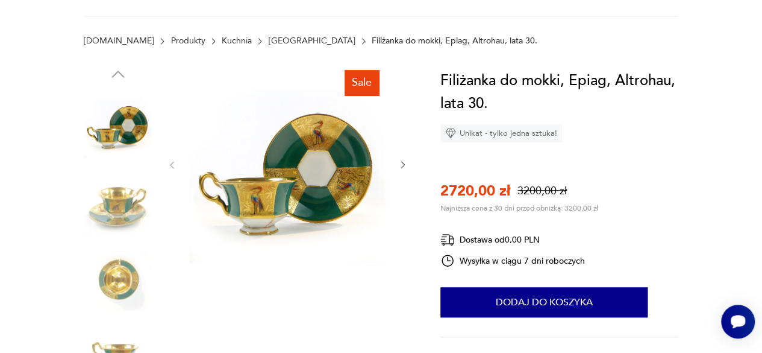 The height and width of the screenshot is (353, 762). I want to click on button: Dodaj do koszyka, so click(544, 302).